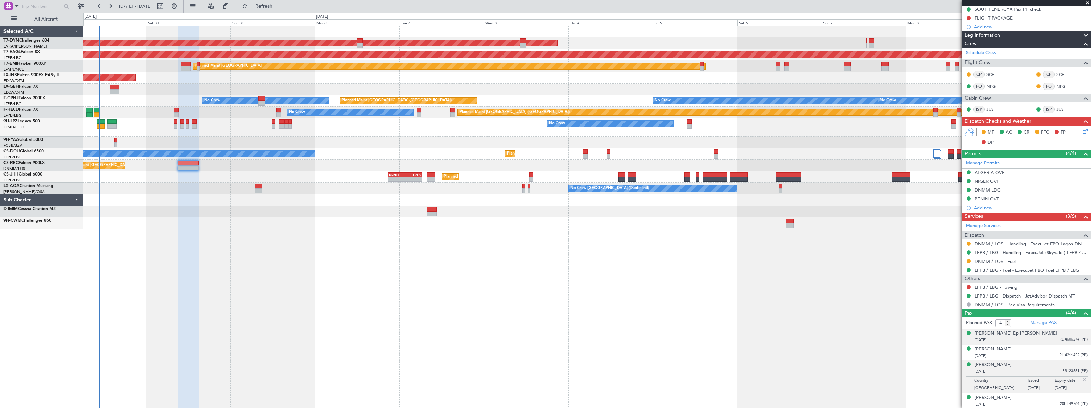 This screenshot has height=408, width=1091. Describe the element at coordinates (1044, 323) in the screenshot. I see `a: Manage PAX` at that location.